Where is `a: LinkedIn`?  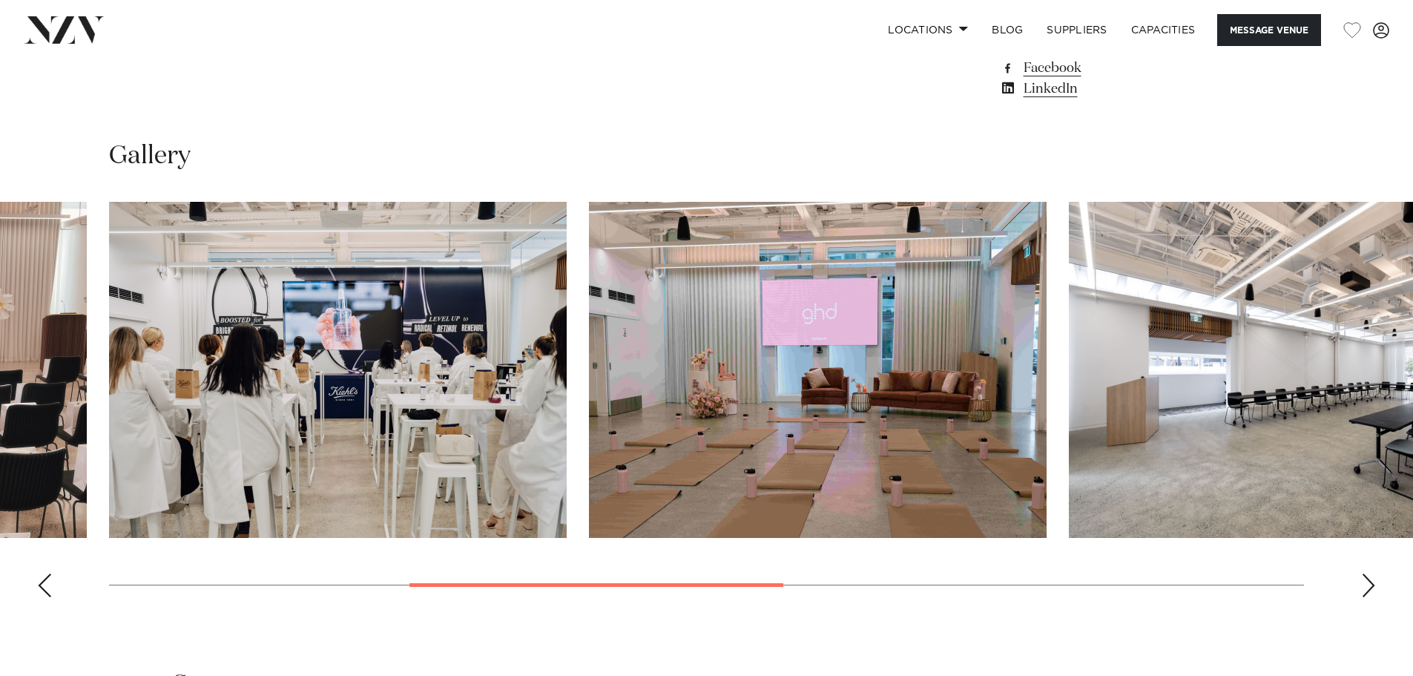
a: LinkedIn is located at coordinates (1120, 89).